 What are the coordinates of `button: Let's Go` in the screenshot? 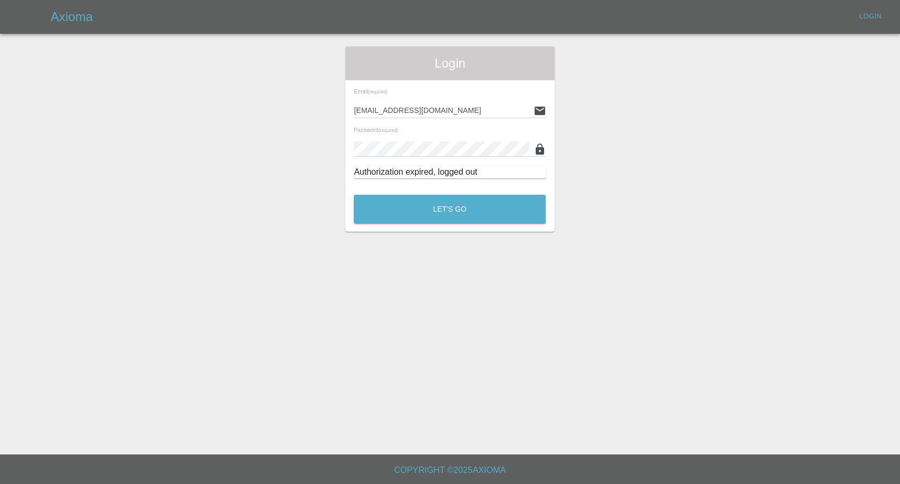 It's located at (450, 209).